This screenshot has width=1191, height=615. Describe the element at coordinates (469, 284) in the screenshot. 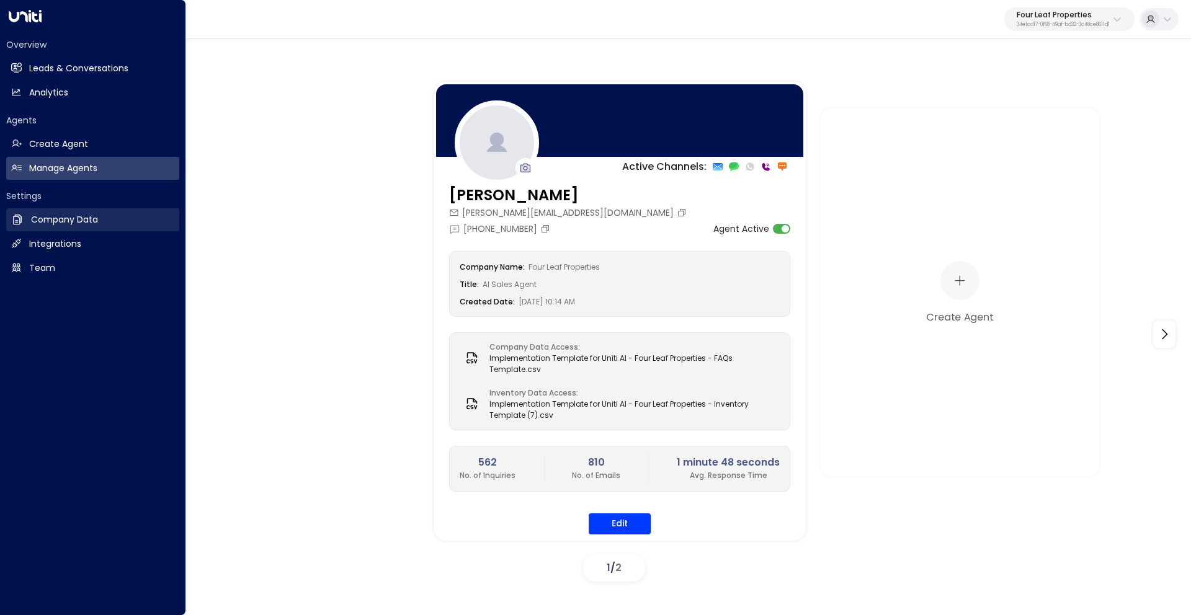

I see `label: Title:` at that location.